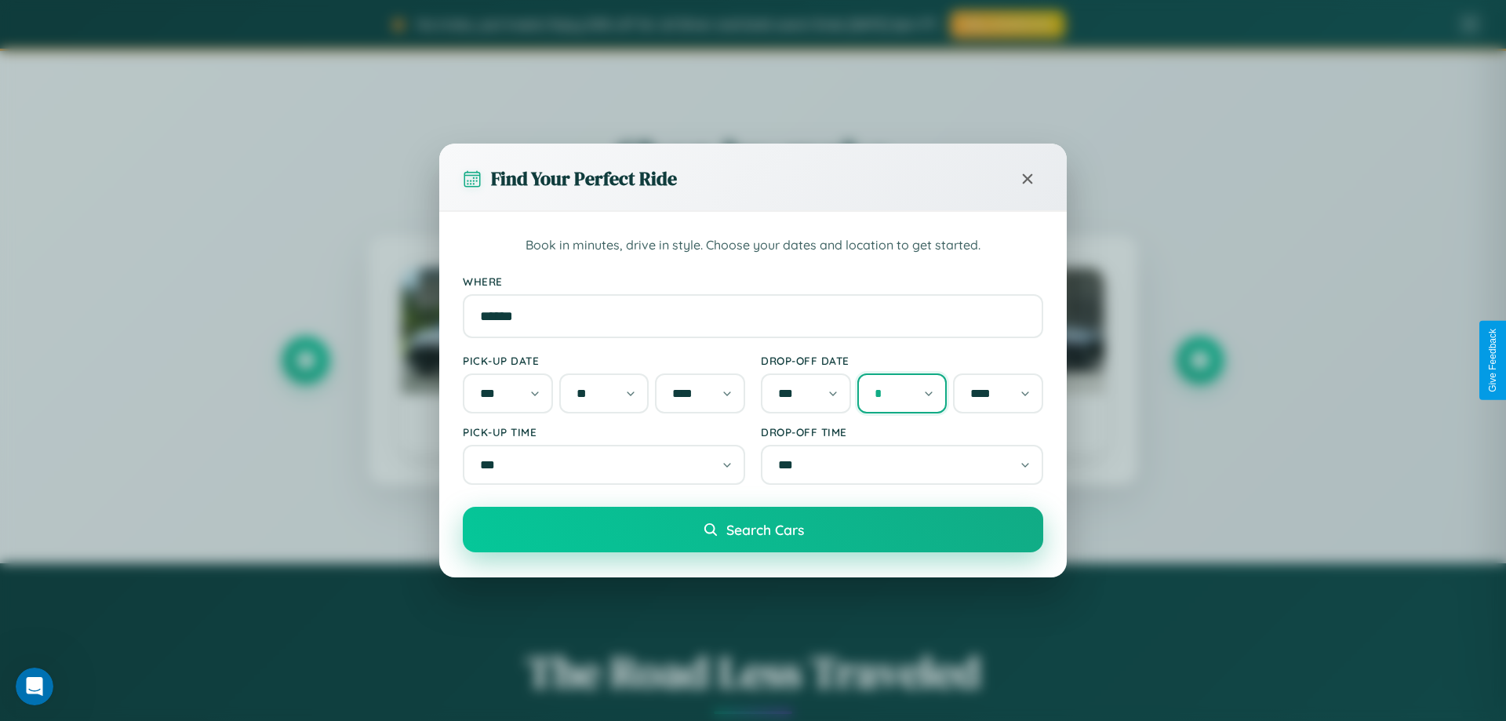 Image resolution: width=1506 pixels, height=721 pixels. Describe the element at coordinates (753, 530) in the screenshot. I see `button: Search Cars` at that location.